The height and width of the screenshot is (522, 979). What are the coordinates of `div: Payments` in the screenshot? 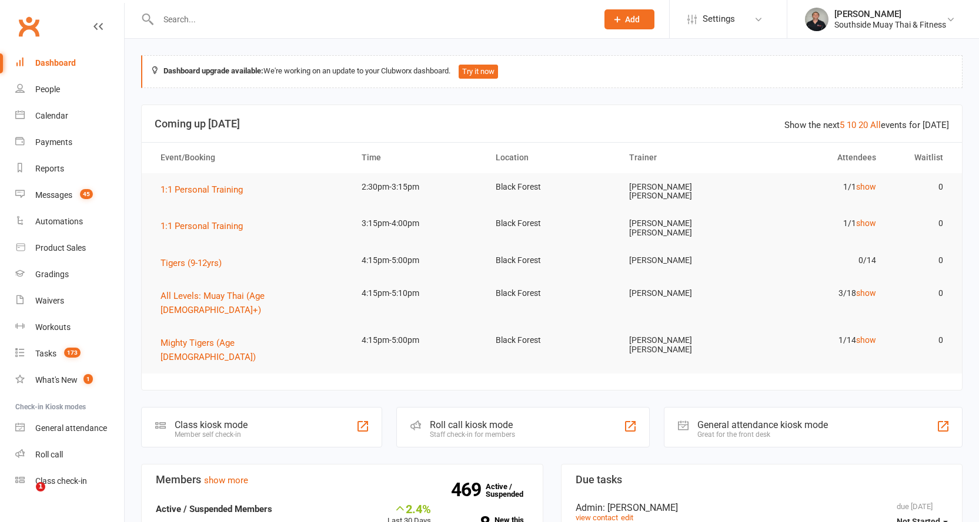 It's located at (53, 142).